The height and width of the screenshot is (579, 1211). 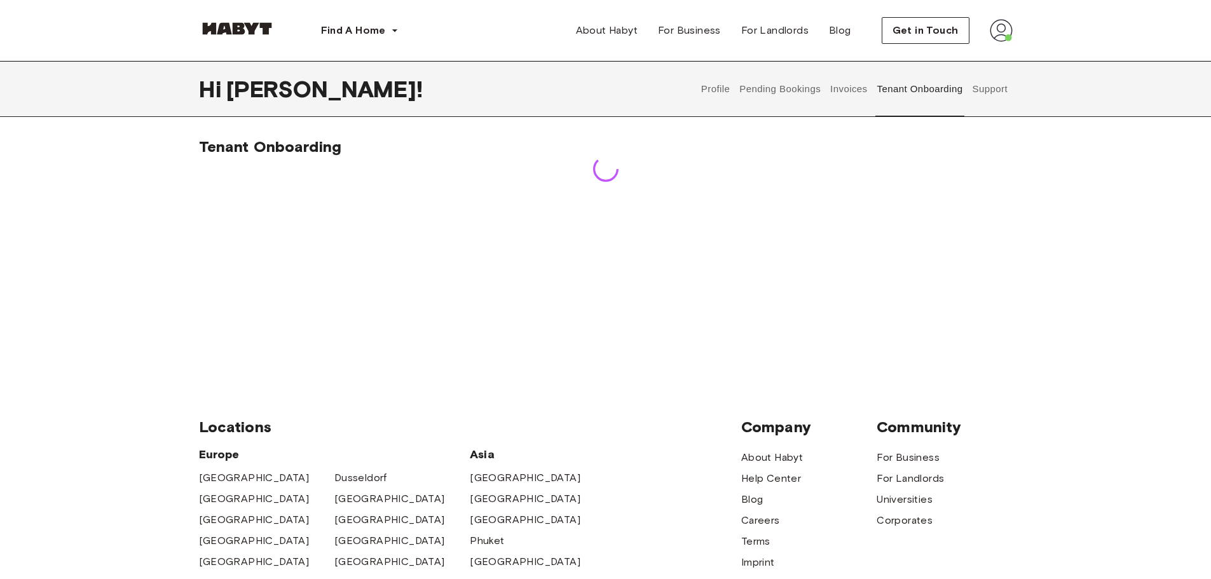 What do you see at coordinates (780, 89) in the screenshot?
I see `button: Pending Bookings` at bounding box center [780, 89].